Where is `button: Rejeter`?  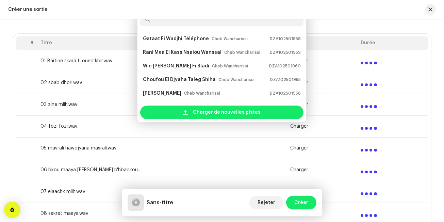
button: Rejeter is located at coordinates (266, 202).